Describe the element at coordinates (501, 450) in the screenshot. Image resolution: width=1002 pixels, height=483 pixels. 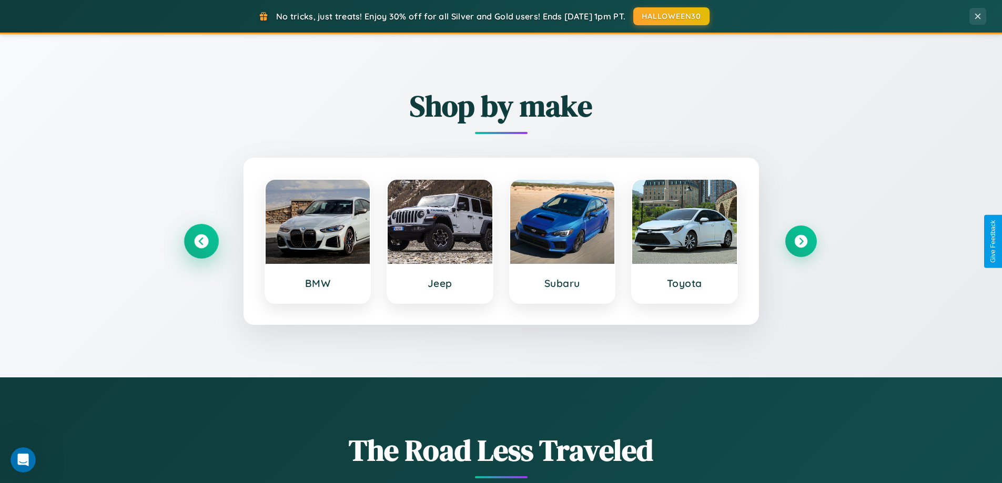
I see `h1: The Road Less Traveled` at that location.